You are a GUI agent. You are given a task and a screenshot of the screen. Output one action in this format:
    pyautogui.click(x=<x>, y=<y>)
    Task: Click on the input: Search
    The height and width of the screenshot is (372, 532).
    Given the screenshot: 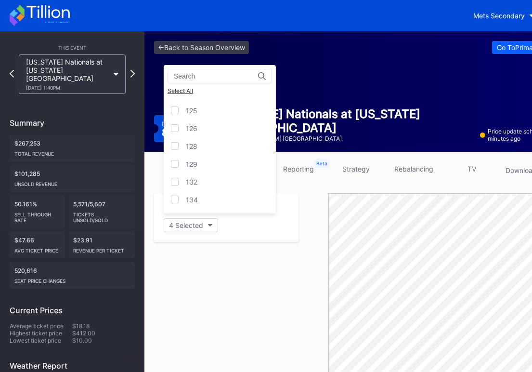 What is the action you would take?
    pyautogui.click(x=216, y=76)
    